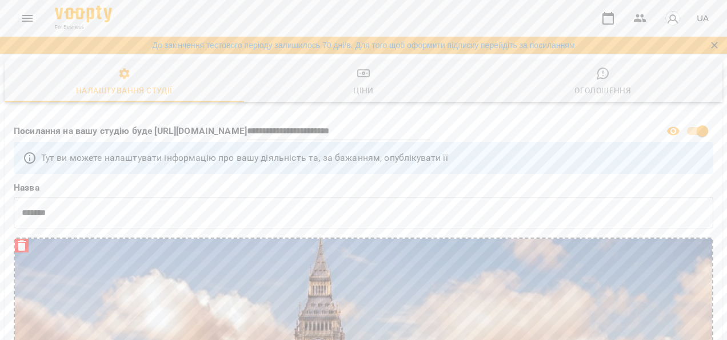 This screenshot has width=727, height=340. Describe the element at coordinates (245, 158) in the screenshot. I see `p: Тут ви можете налаштувати інформацію про вашу діяльність та, за бажанням, опублікувати її` at that location.